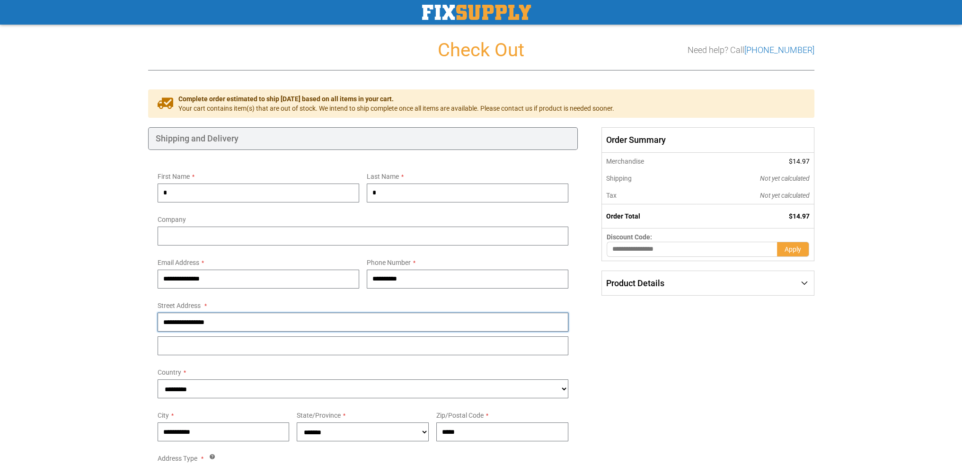 This screenshot has height=465, width=962. I want to click on h1: Check Out, so click(481, 50).